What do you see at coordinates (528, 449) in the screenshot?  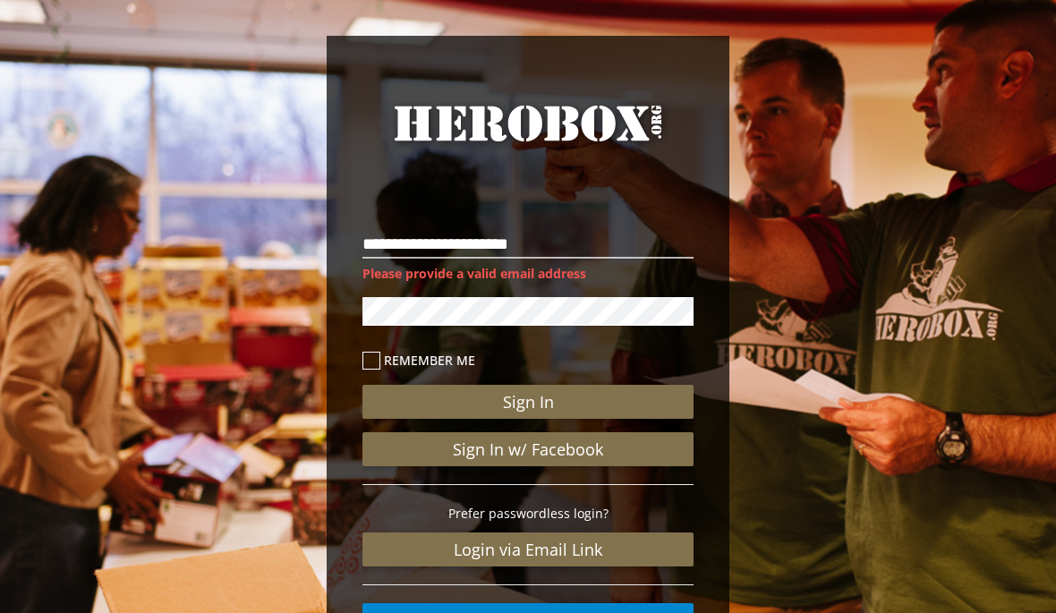 I see `a: Sign In w/ Facebook` at bounding box center [528, 449].